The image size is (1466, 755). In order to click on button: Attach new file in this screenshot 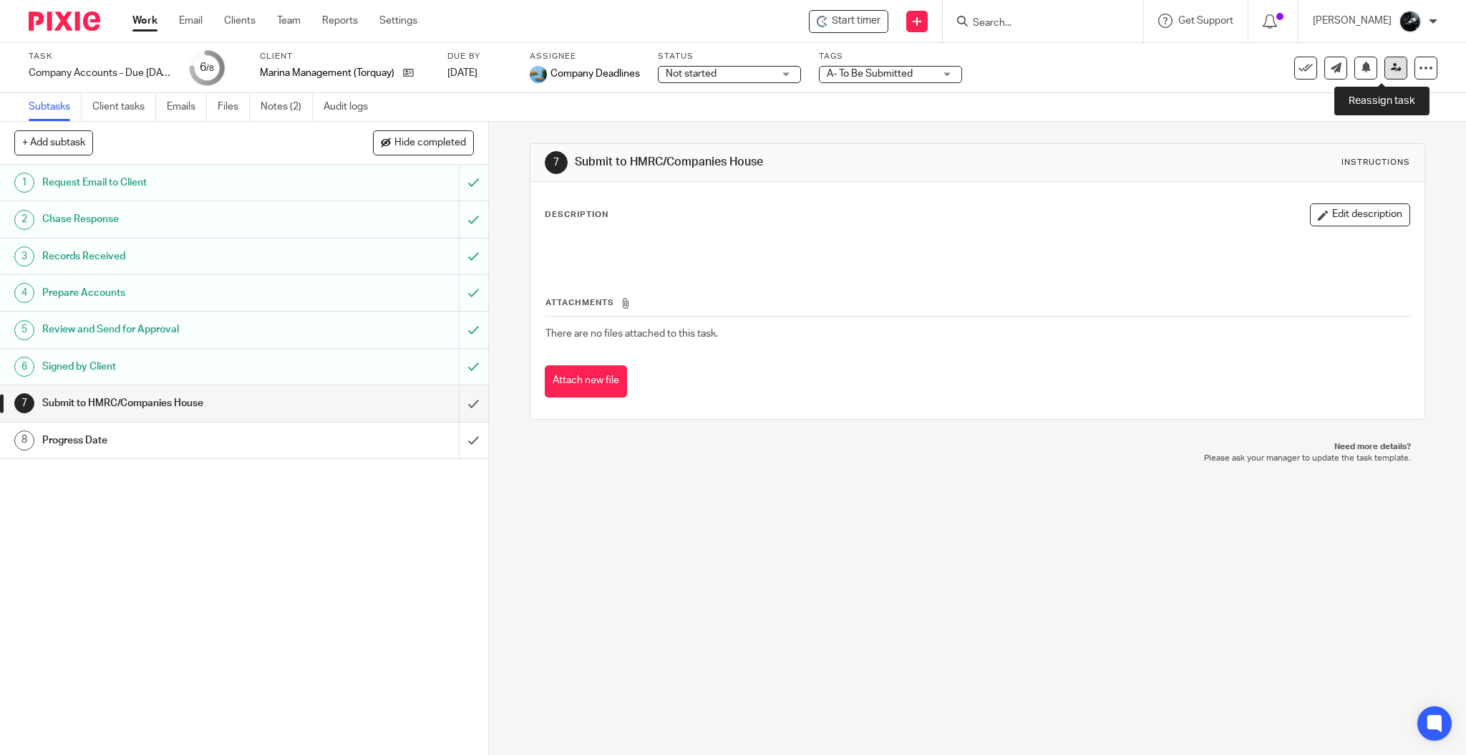, I will do `click(586, 381)`.